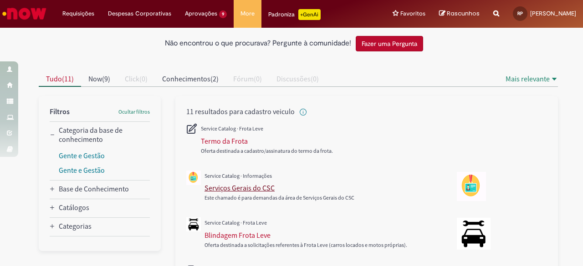 The image size is (583, 266). What do you see at coordinates (223, 14) in the screenshot?
I see `span: 9` at bounding box center [223, 14].